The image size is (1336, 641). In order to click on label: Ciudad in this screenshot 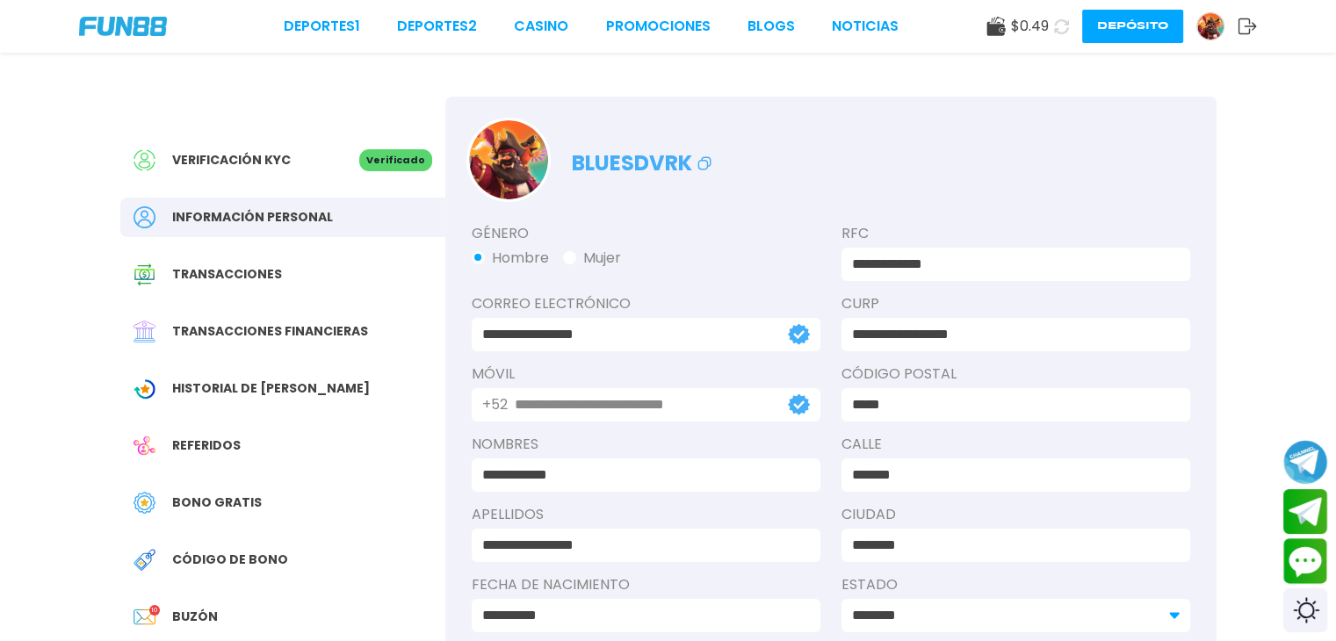, I will do `click(1015, 515)`.